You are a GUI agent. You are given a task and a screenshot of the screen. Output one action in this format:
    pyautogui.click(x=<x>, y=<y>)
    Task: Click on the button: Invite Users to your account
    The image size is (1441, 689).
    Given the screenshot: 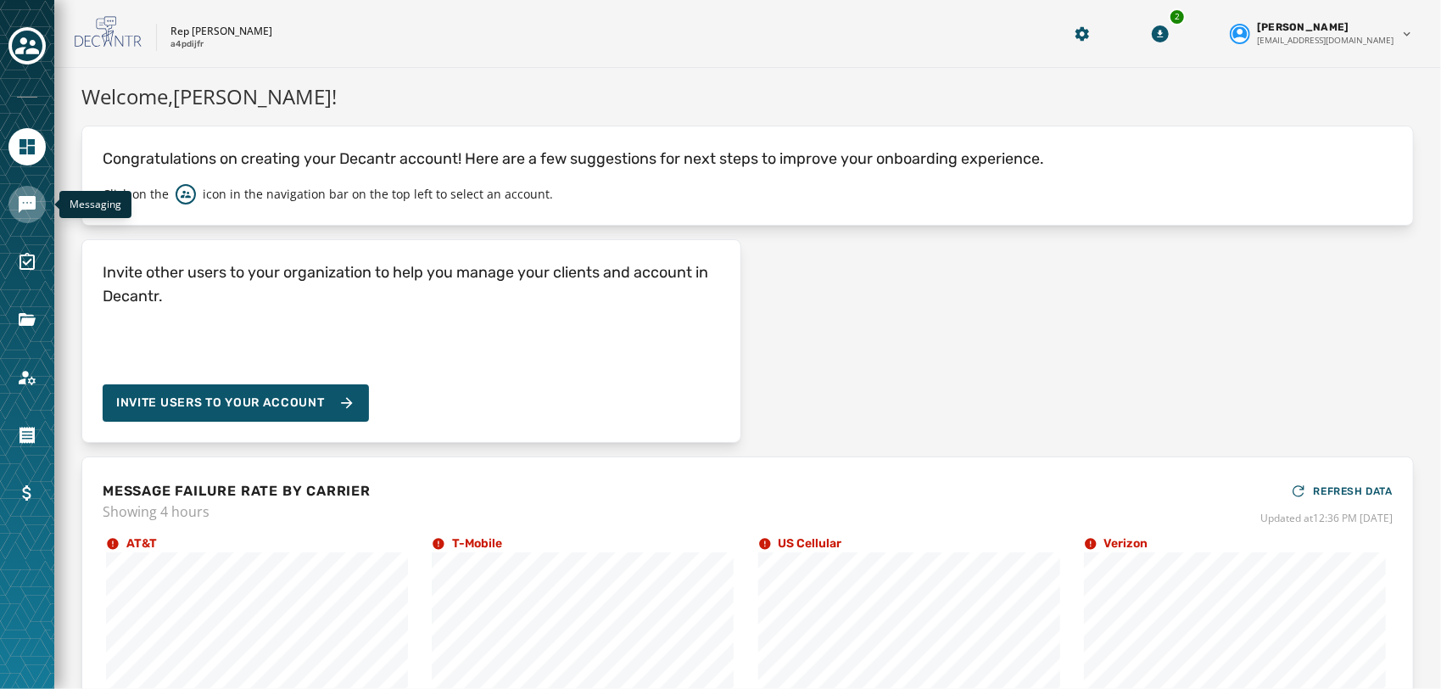 What is the action you would take?
    pyautogui.click(x=236, y=403)
    